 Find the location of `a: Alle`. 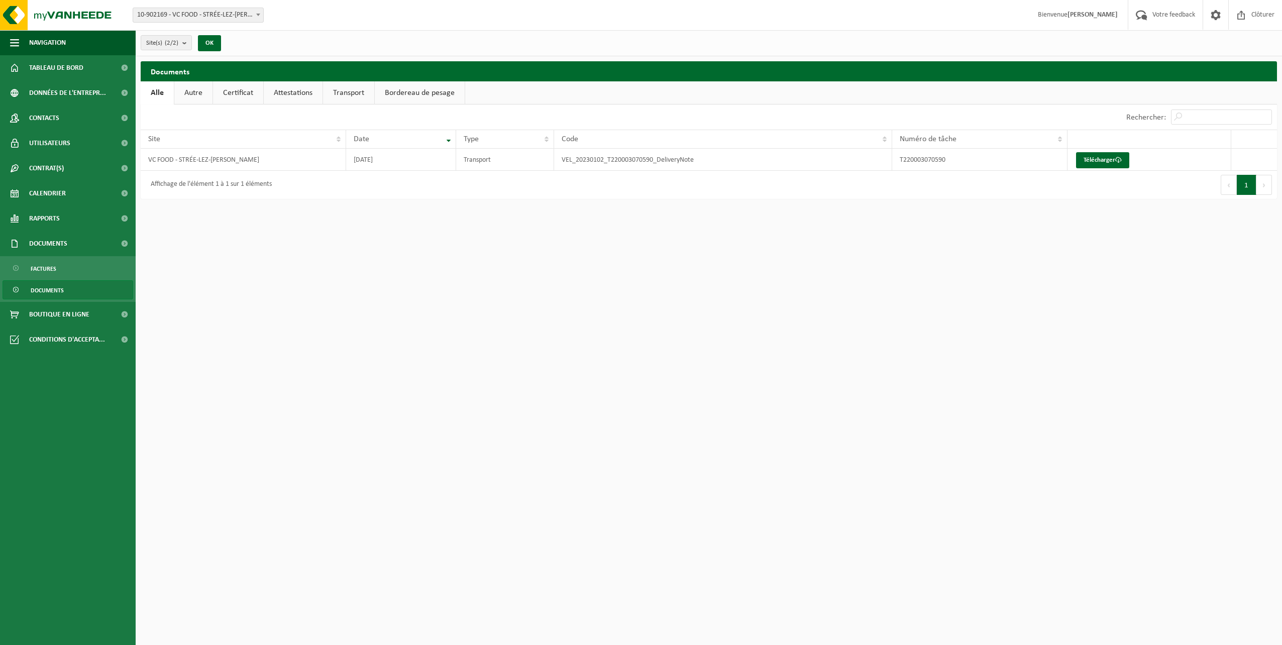

a: Alle is located at coordinates (157, 93).